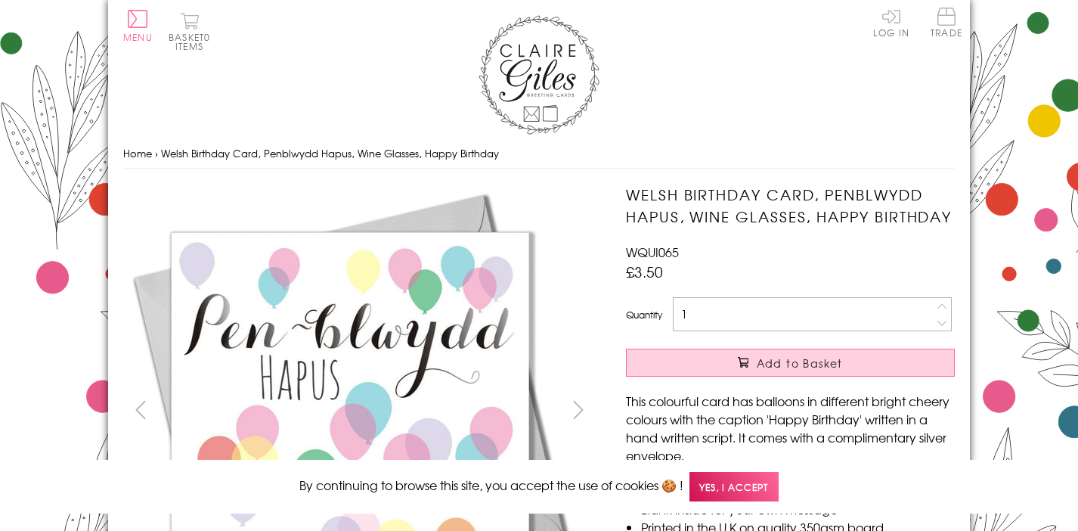 This screenshot has height=531, width=1078. What do you see at coordinates (946, 22) in the screenshot?
I see `span: Trade` at bounding box center [946, 22].